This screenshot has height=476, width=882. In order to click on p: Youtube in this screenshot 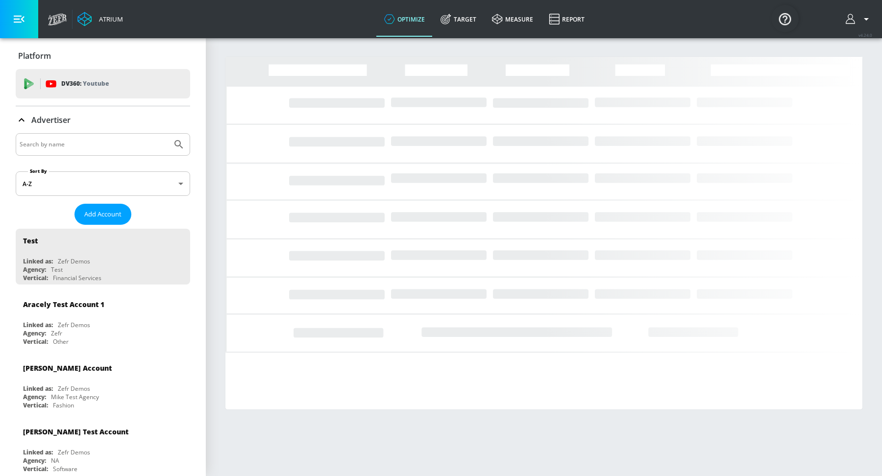, I will do `click(96, 83)`.